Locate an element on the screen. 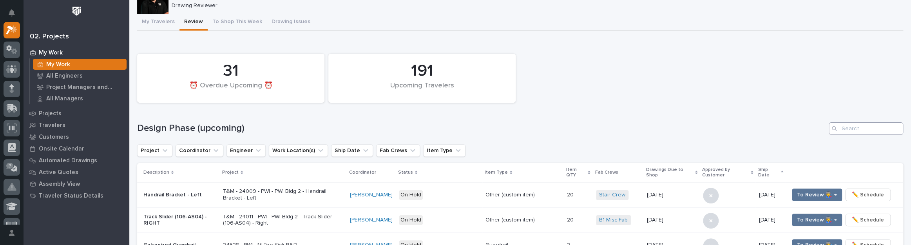  a: Customers is located at coordinates (76, 137).